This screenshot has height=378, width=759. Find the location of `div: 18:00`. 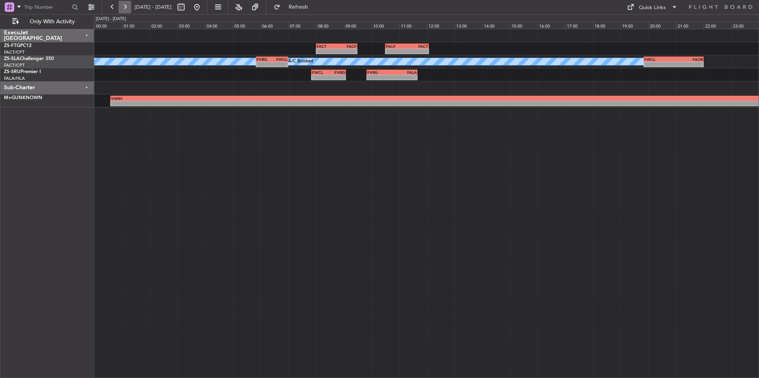

div: 18:00 is located at coordinates (606, 25).